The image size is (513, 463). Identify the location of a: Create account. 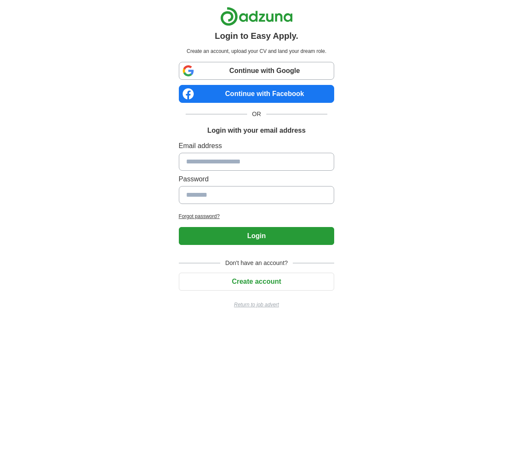
(257, 281).